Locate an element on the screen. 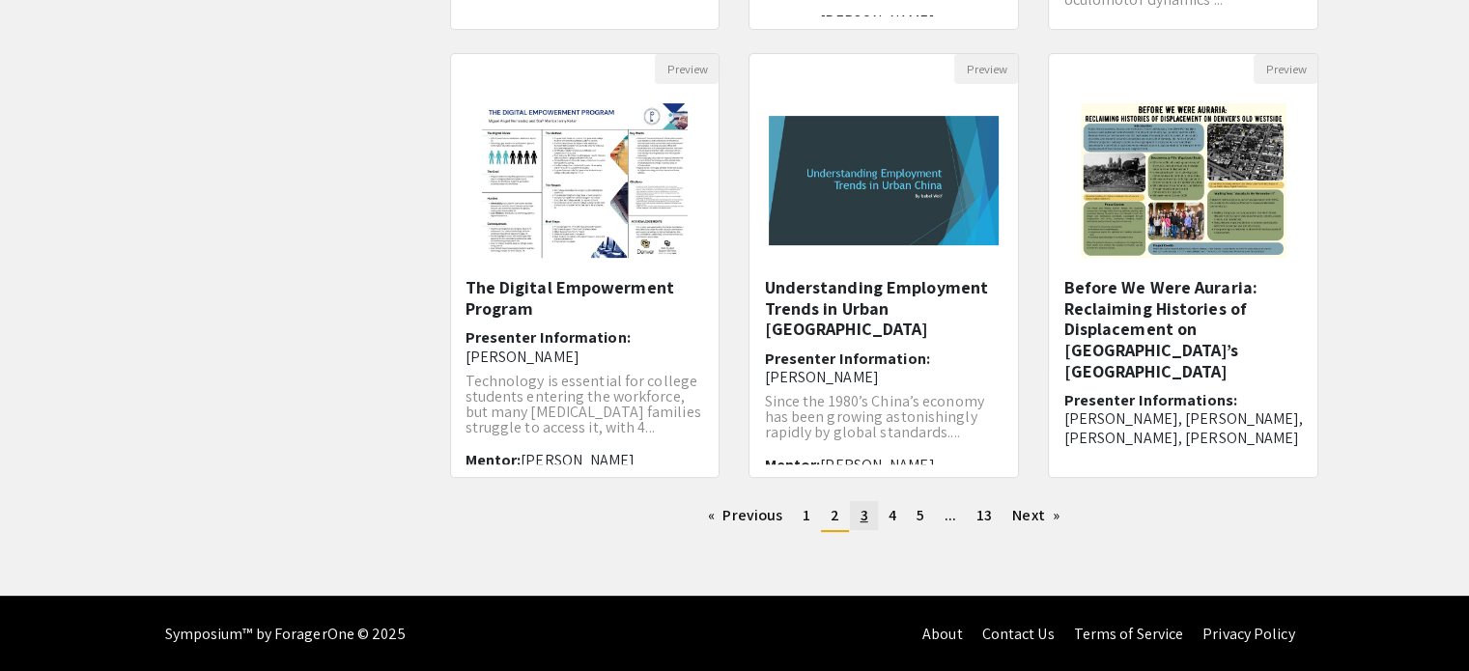  div: Open Presentation <p>Understanding Employment Trends in Urban China</p> is located at coordinates (884, 266).